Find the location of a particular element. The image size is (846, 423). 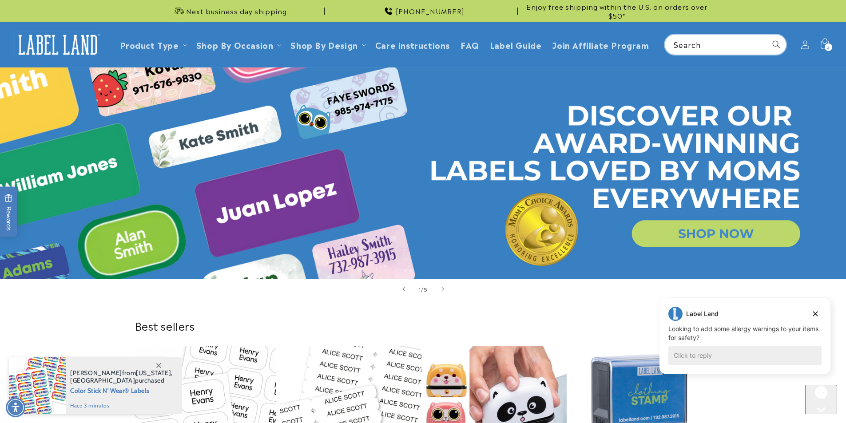

span: Rewards is located at coordinates (8, 212).